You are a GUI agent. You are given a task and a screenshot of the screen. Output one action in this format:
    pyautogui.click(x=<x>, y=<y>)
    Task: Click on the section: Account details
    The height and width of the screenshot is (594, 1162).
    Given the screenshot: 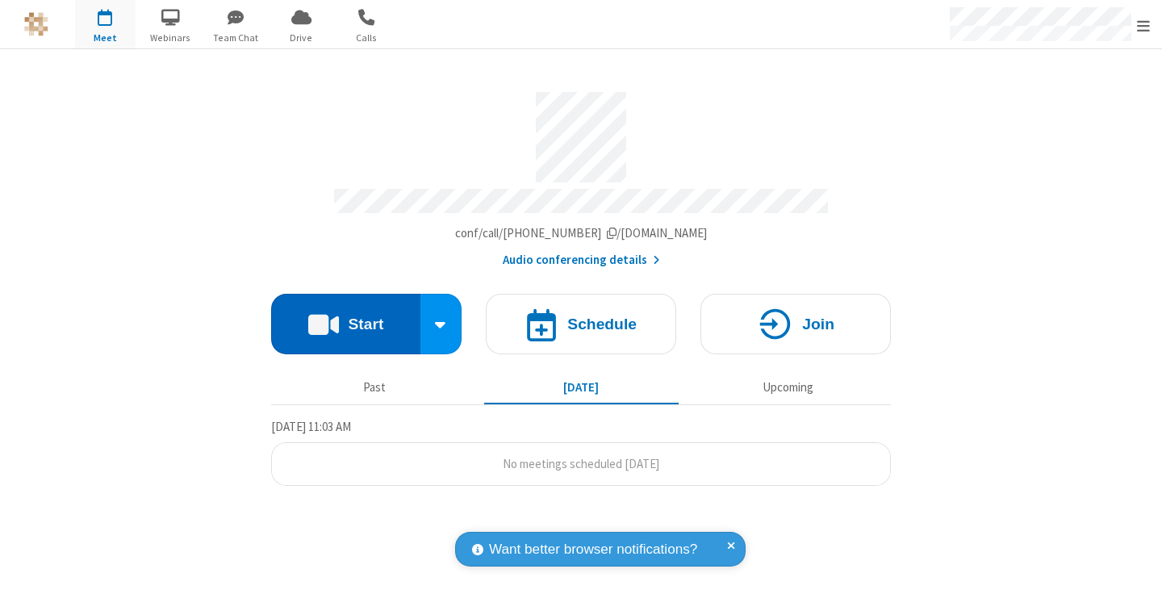 What is the action you would take?
    pyautogui.click(x=581, y=174)
    